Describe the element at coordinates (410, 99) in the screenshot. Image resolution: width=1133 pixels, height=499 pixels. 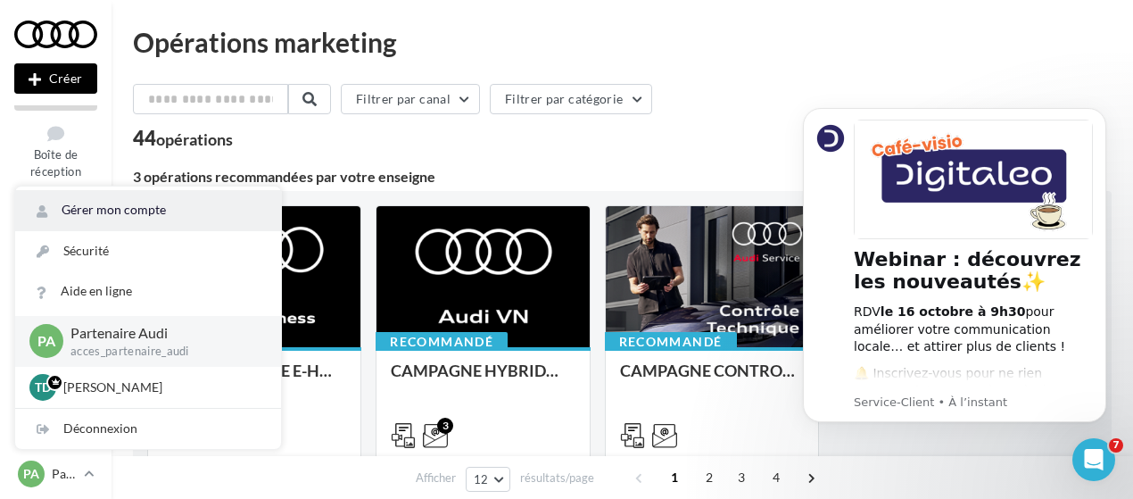
I see `button: Filtrer par canal` at that location.